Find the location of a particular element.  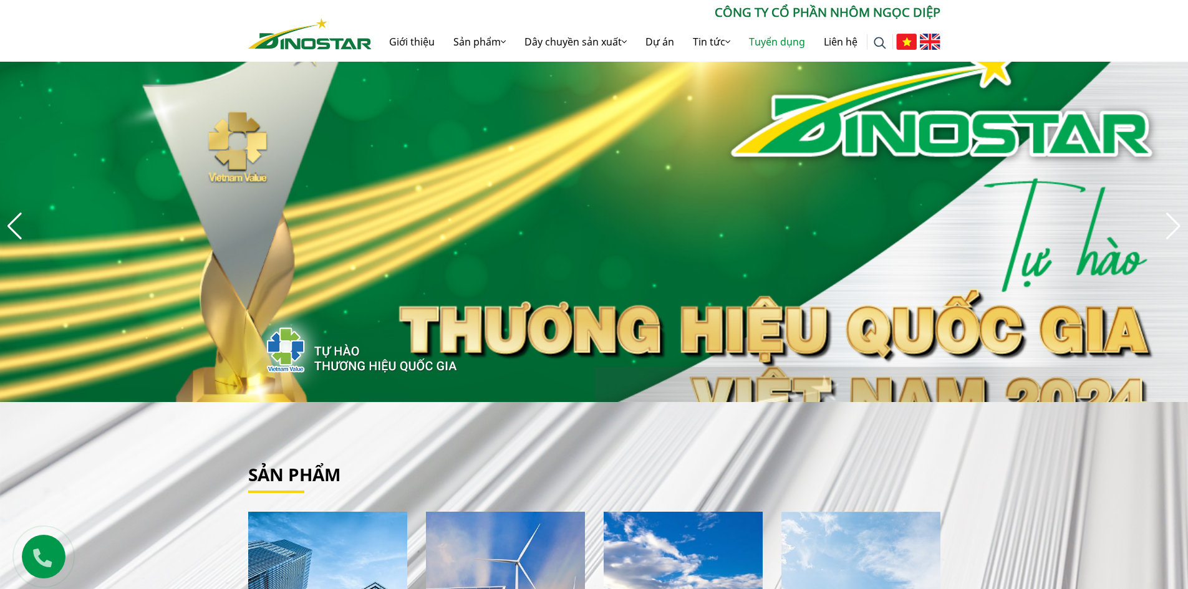

a: Giới thiệu is located at coordinates (412, 42).